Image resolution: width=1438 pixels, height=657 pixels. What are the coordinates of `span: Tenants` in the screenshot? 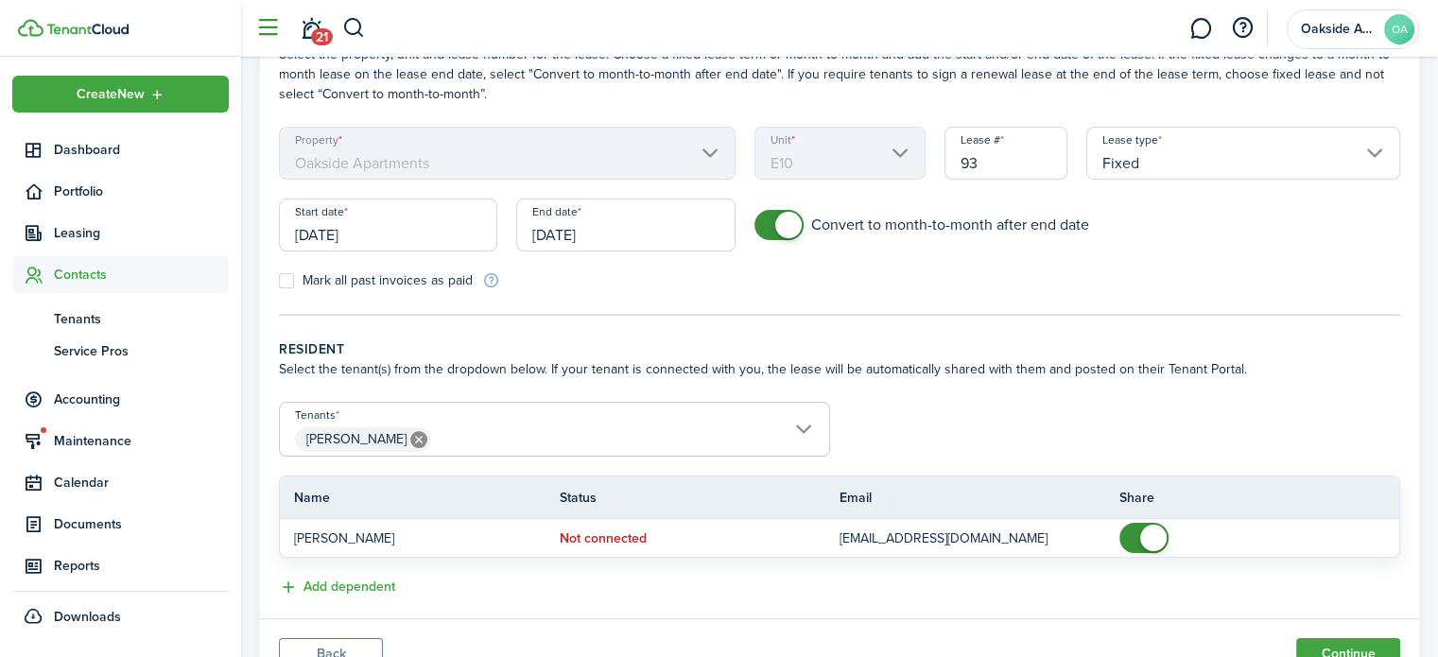 It's located at (141, 319).